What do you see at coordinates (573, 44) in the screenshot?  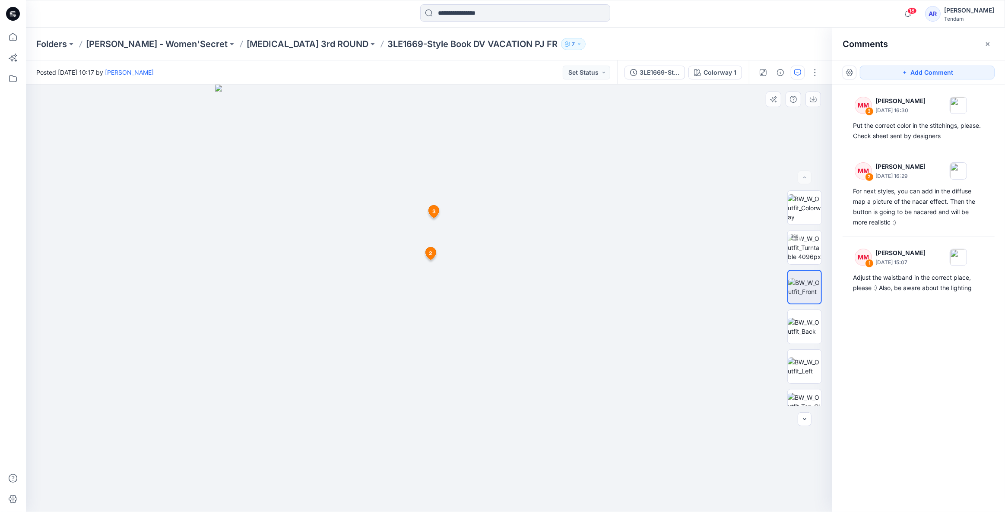 I see `button: 7` at bounding box center [573, 44].